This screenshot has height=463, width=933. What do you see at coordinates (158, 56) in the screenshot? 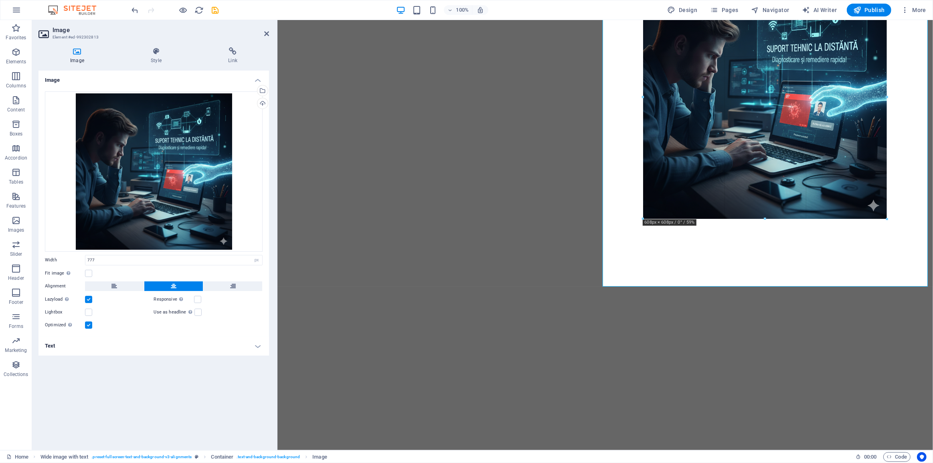
I see `h4: Style` at bounding box center [158, 56].